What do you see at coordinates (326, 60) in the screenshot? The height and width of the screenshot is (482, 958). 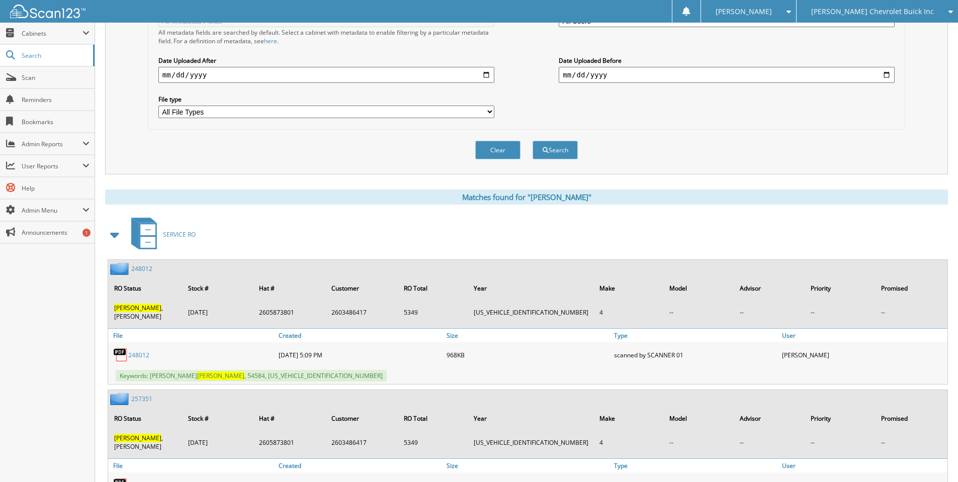 I see `label: Date Uploaded After` at bounding box center [326, 60].